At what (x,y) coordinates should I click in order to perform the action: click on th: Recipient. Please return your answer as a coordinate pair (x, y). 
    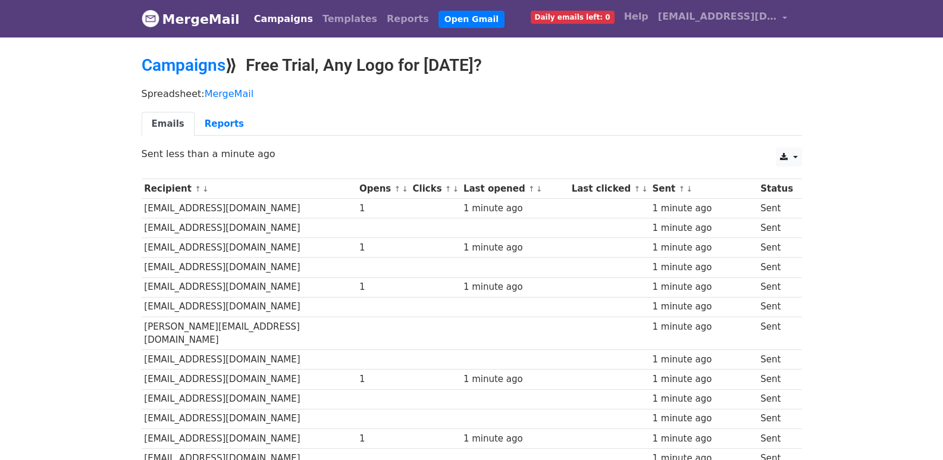
    Looking at the image, I should click on (249, 189).